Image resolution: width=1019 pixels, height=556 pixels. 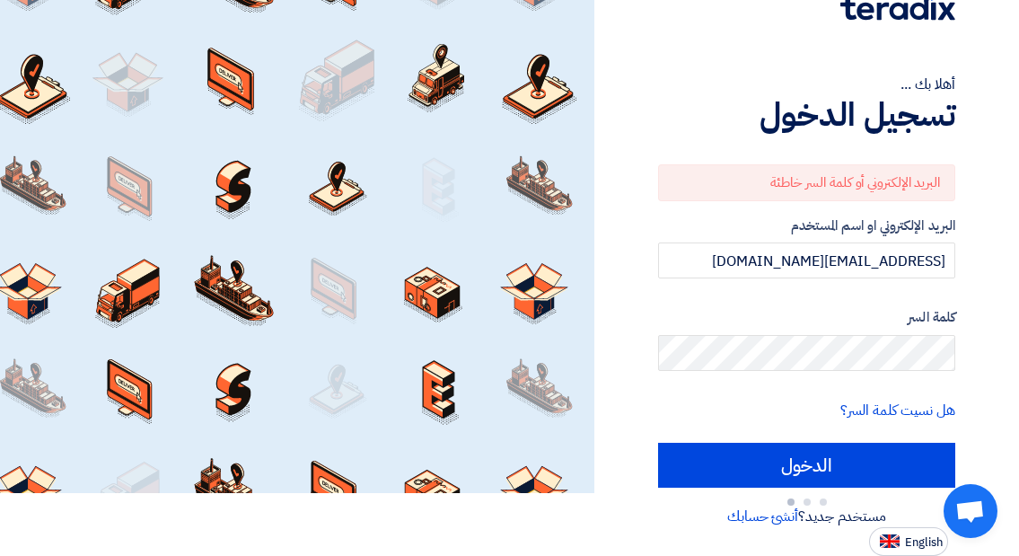 What do you see at coordinates (806, 182) in the screenshot?
I see `div: البريد الإلكتروني أو كلمة السر خاطئة` at bounding box center [806, 182].